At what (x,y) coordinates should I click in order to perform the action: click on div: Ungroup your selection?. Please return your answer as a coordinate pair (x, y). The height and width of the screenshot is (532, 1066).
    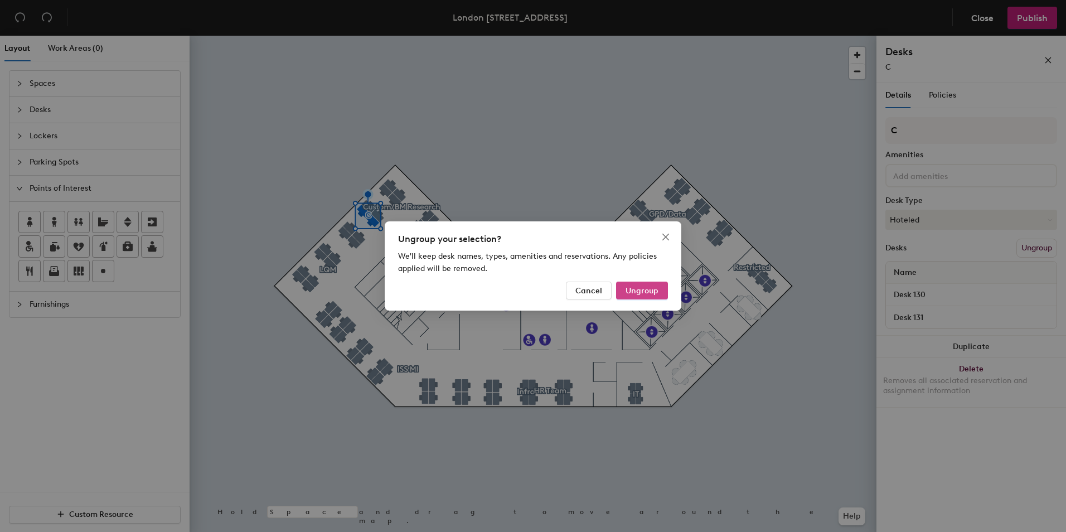
    Looking at the image, I should click on (533, 239).